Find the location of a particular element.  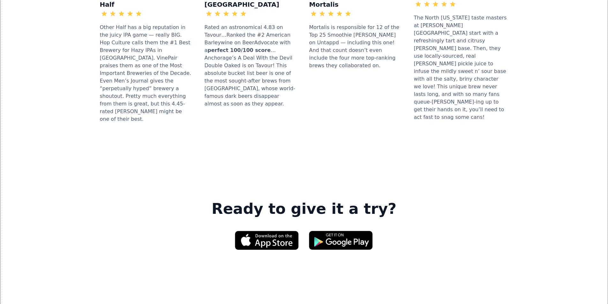

strong: perfect 100/100 score is located at coordinates (239, 50).